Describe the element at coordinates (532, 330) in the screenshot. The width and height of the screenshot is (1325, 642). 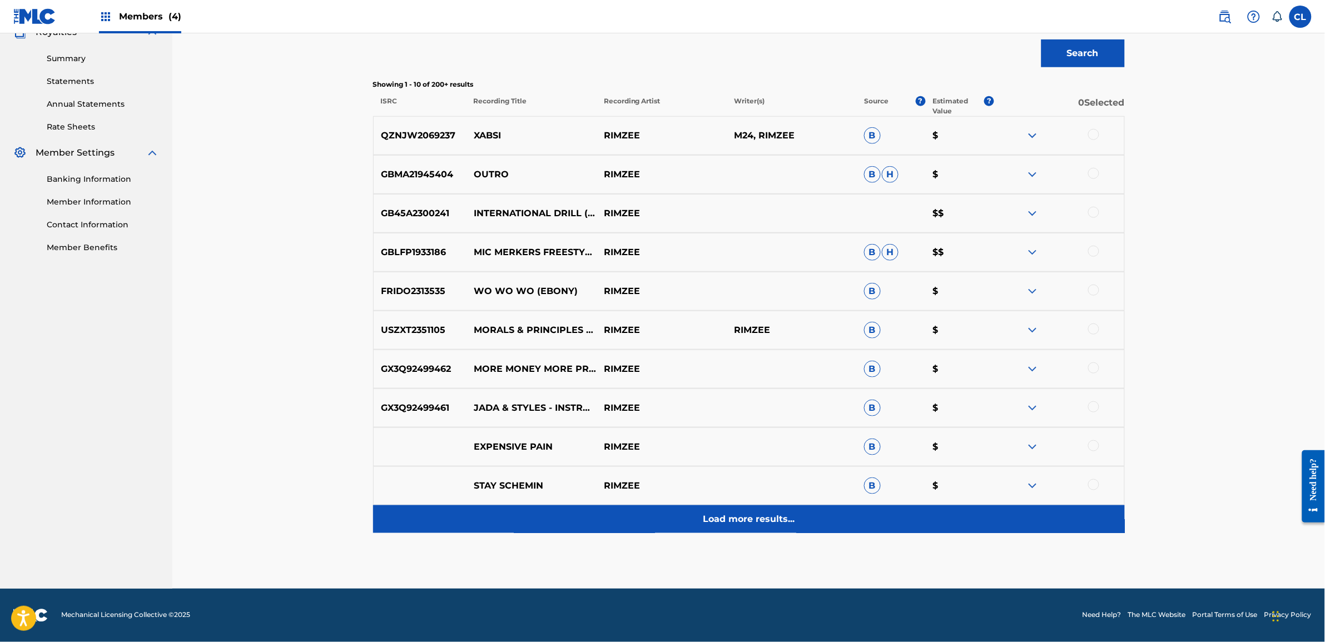
I see `p: MORALS & PRINCIPLES - INSTRUMENTAL` at that location.